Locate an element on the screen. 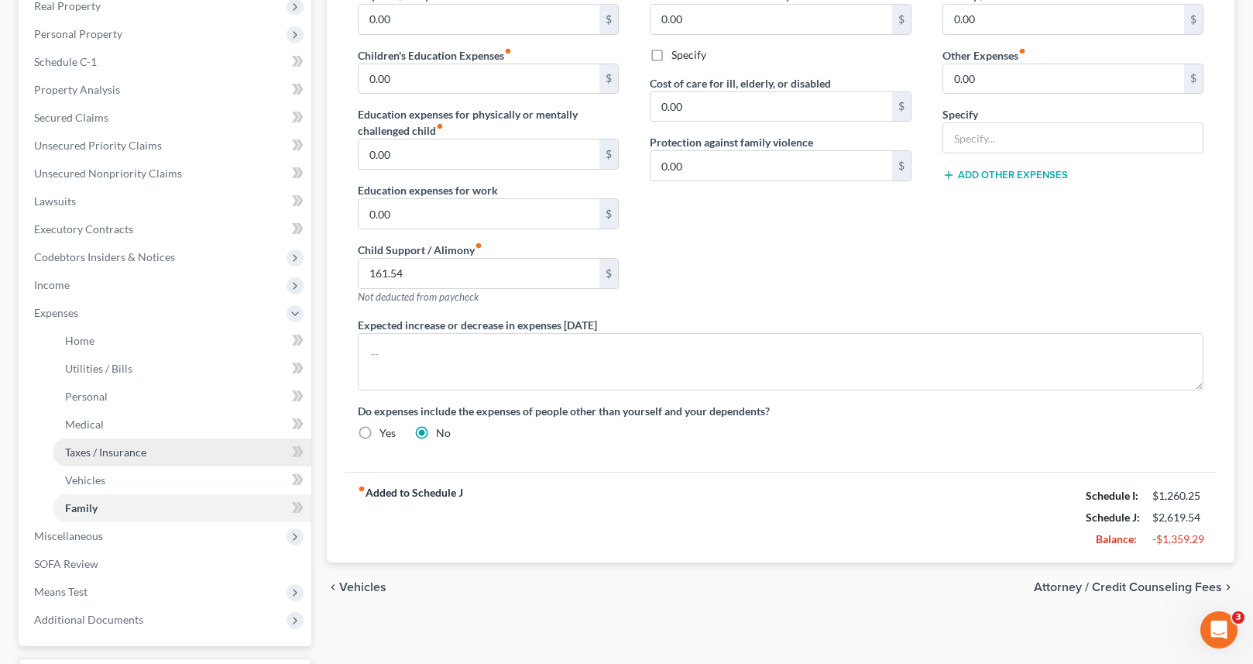 The width and height of the screenshot is (1253, 664). div: -$1,359.29 is located at coordinates (1178, 539).